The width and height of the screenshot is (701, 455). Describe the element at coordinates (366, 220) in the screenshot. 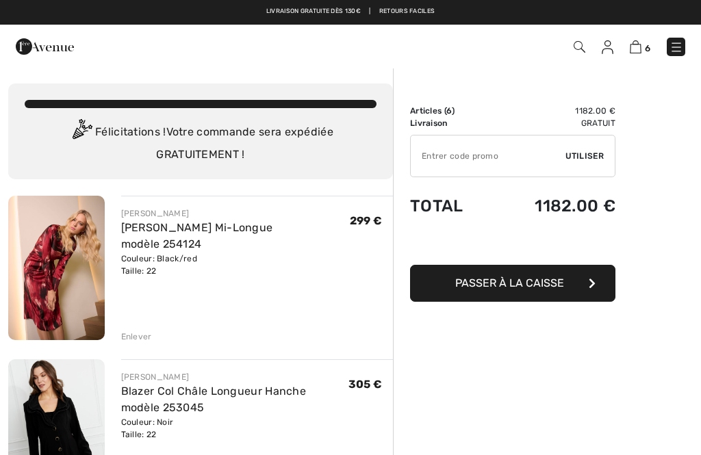

I see `span: 299 €` at that location.